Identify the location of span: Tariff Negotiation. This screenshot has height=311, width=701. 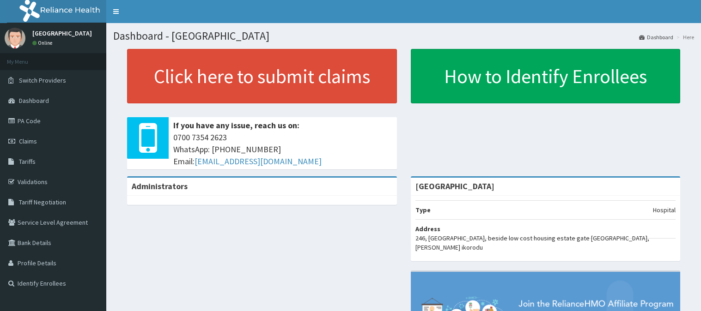
(42, 202).